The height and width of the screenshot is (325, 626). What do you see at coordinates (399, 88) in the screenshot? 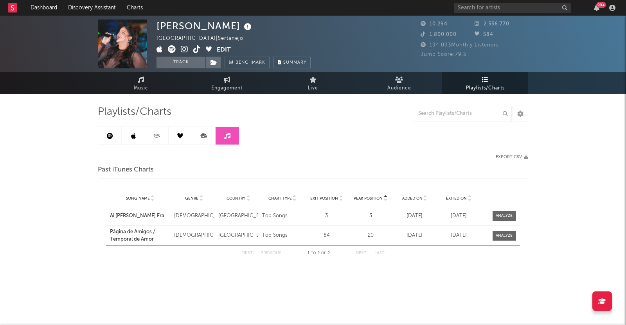
I see `span: Audience` at bounding box center [399, 88].